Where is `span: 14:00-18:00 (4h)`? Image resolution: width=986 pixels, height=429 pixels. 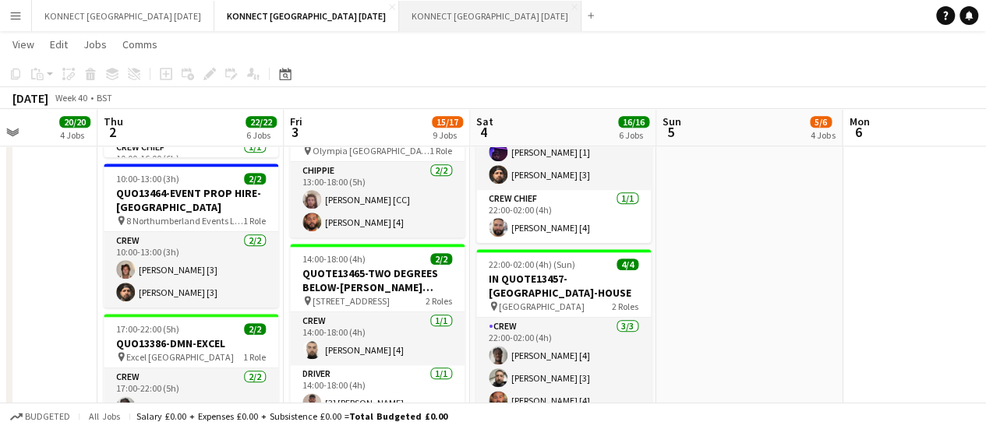
span: 14:00-18:00 (4h) is located at coordinates (333, 259).